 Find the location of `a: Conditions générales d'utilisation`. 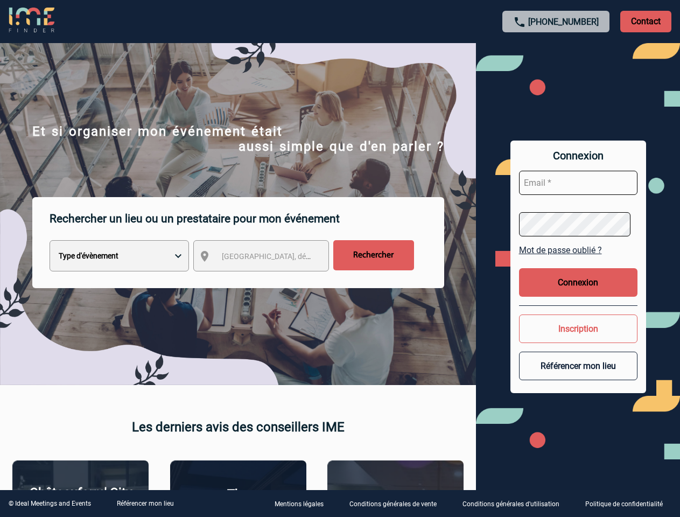

a: Conditions générales d'utilisation is located at coordinates (515, 504).